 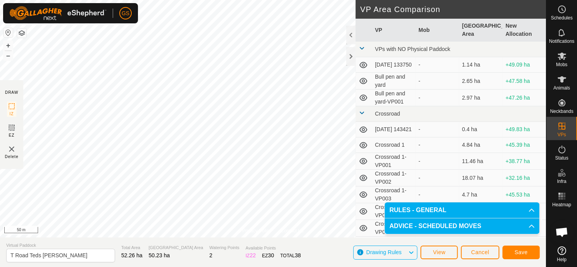 I want to click on span: Watering Points, so click(x=224, y=247).